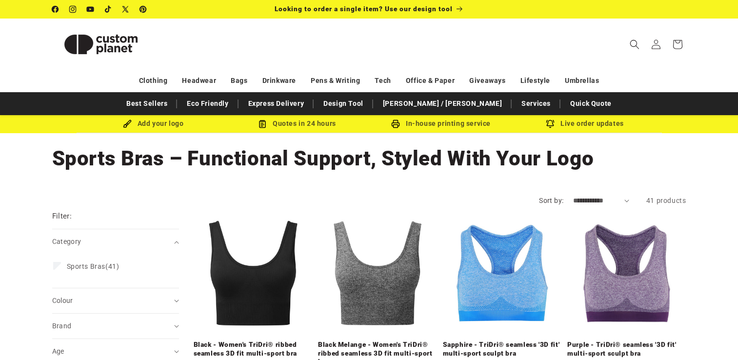 The width and height of the screenshot is (738, 360). I want to click on a: Giveaways, so click(487, 80).